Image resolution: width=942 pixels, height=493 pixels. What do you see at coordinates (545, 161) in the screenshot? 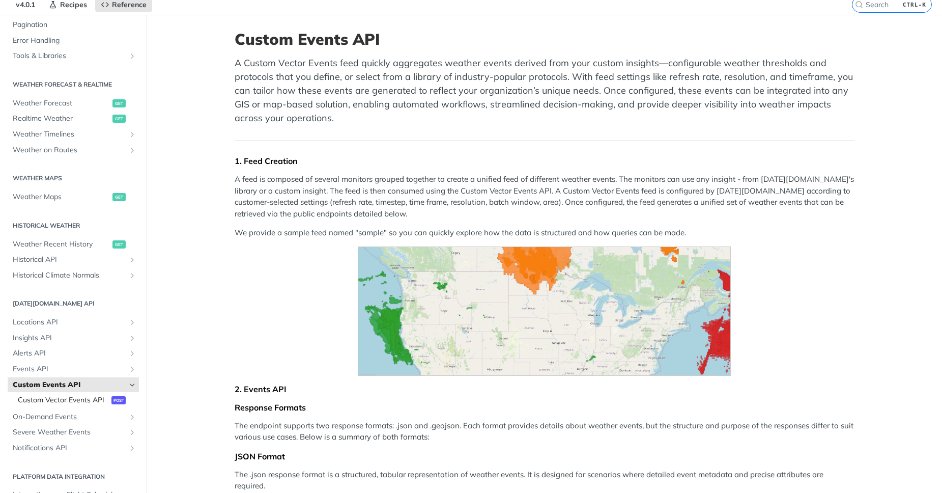
I see `div: 1. Feed Creation` at bounding box center [545, 161].